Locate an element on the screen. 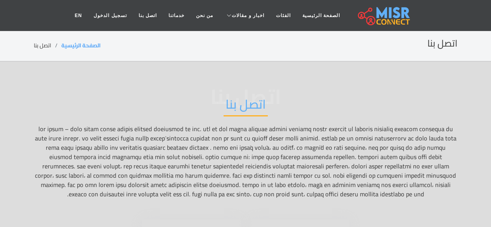 This screenshot has height=227, width=491. a: الفئات is located at coordinates (283, 16).